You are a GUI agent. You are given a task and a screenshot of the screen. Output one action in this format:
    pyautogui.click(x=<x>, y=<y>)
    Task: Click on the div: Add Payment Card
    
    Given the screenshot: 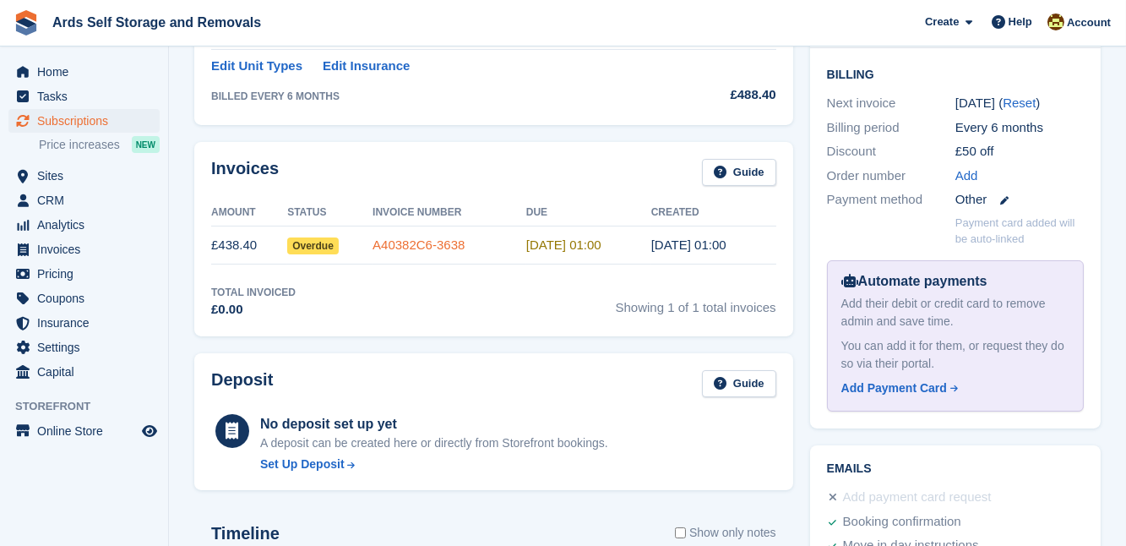 What is the action you would take?
    pyautogui.click(x=893, y=388)
    